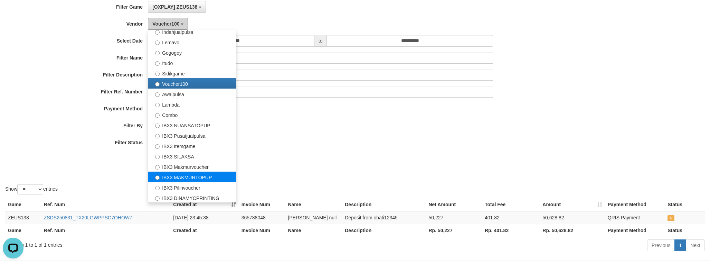 This screenshot has height=264, width=710. Describe the element at coordinates (157, 157) in the screenshot. I see `input: IBX3 SILAKSA` at that location.